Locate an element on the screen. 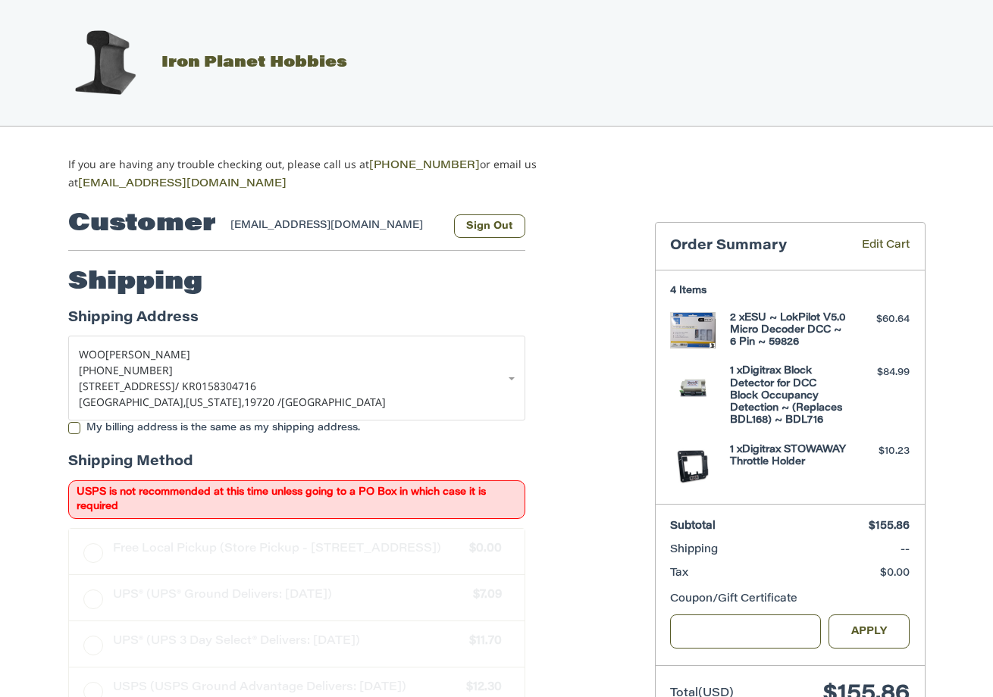 The image size is (993, 697). p: If you are having any trouble checking out, please call us at or email us at is located at coordinates (326, 174).